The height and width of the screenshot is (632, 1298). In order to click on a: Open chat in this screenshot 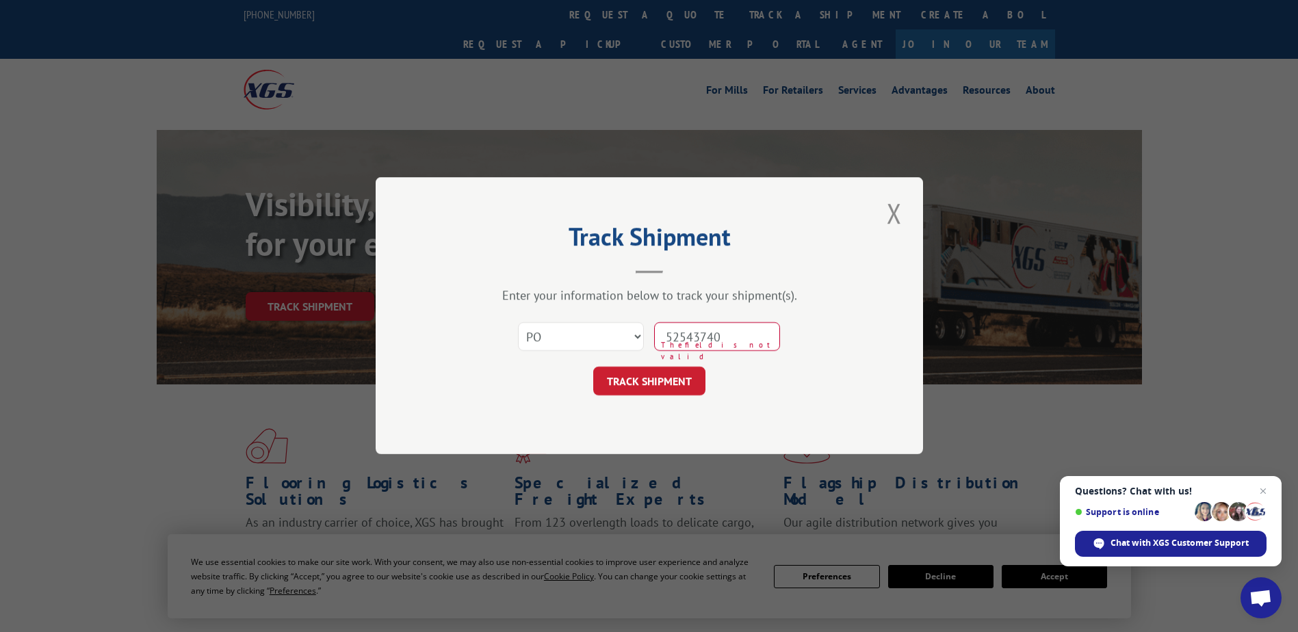, I will do `click(1261, 598)`.